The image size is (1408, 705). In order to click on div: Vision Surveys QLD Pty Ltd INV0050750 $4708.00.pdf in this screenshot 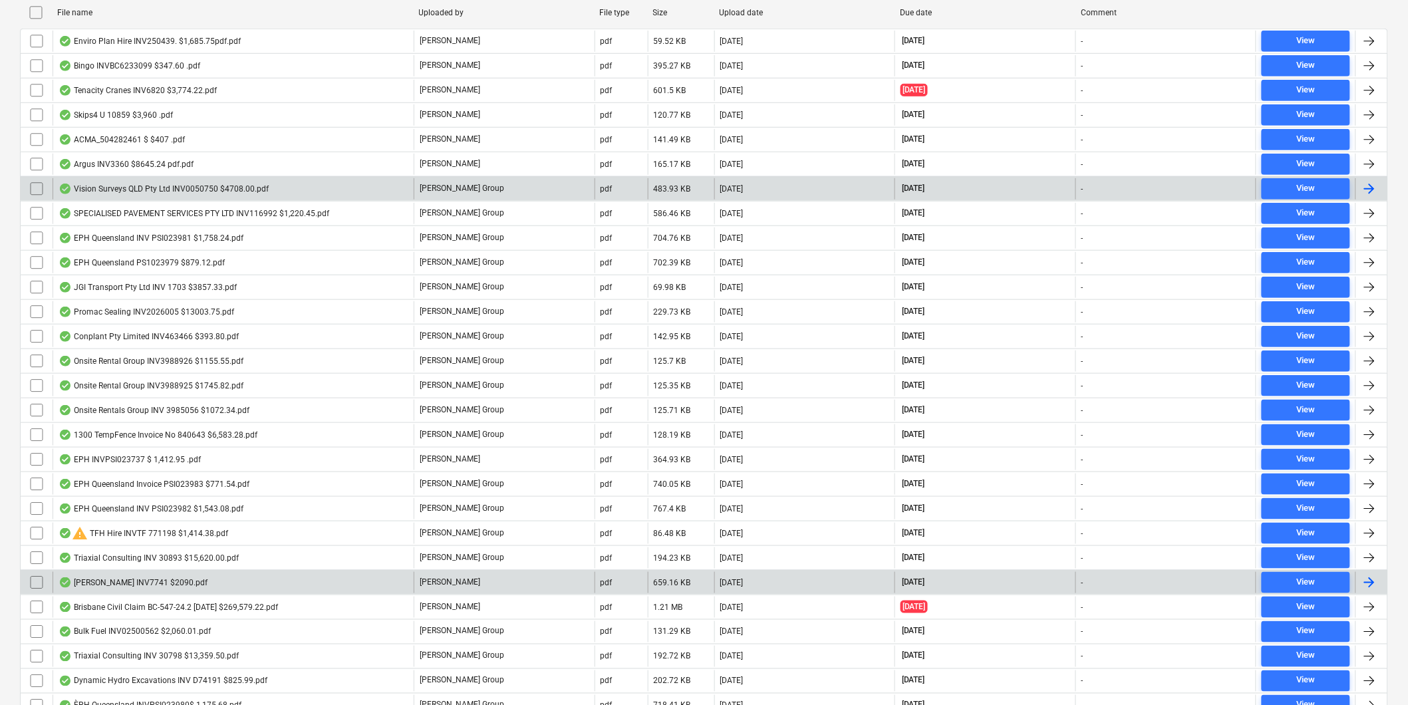, I will do `click(164, 189)`.